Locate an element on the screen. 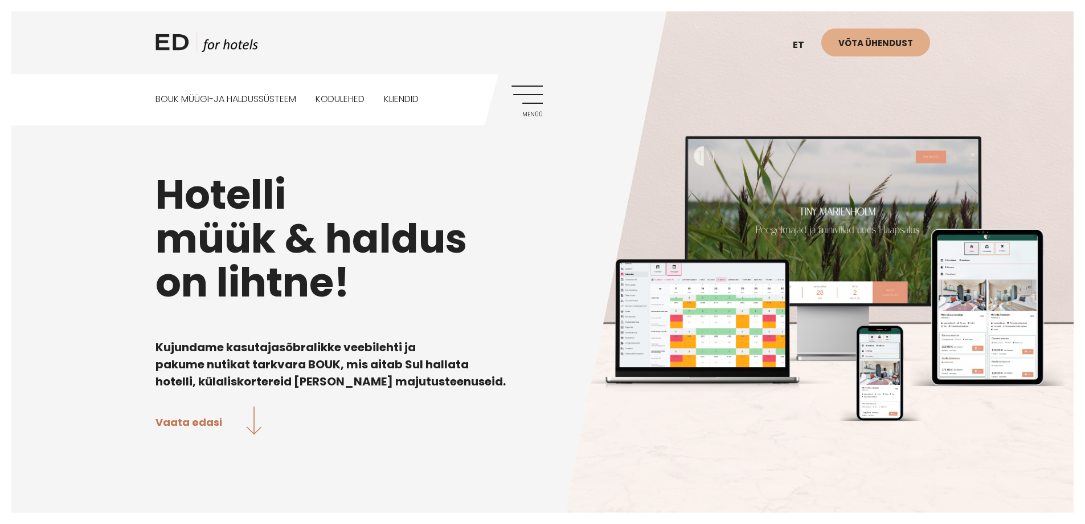 This screenshot has width=1085, height=524. a: ED HOTELS is located at coordinates (207, 46).